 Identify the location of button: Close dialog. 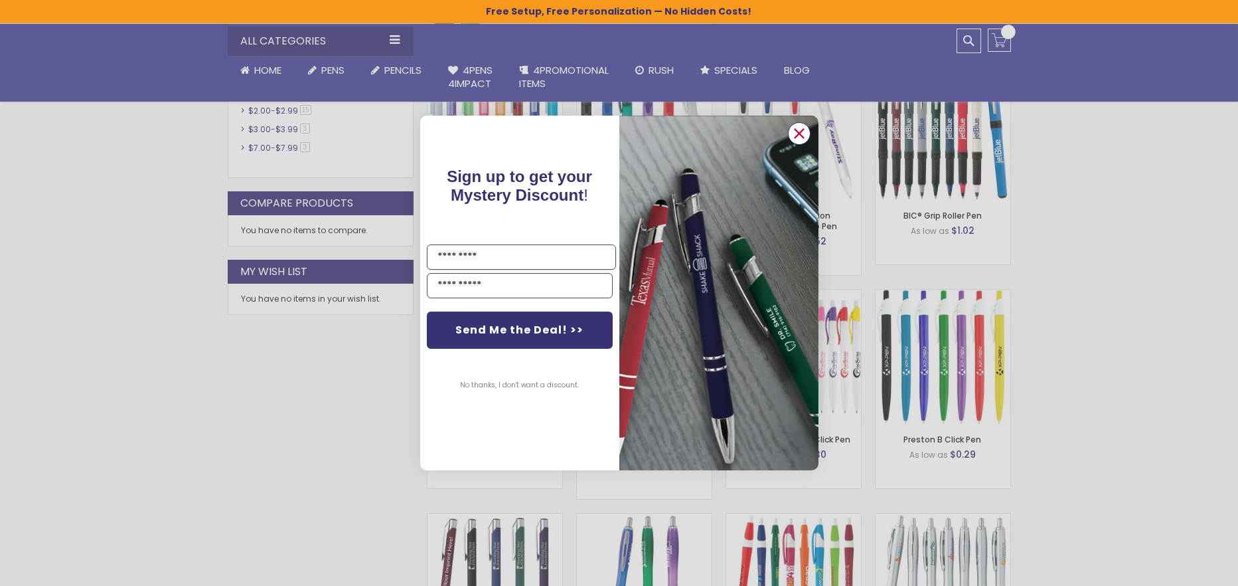
(799, 133).